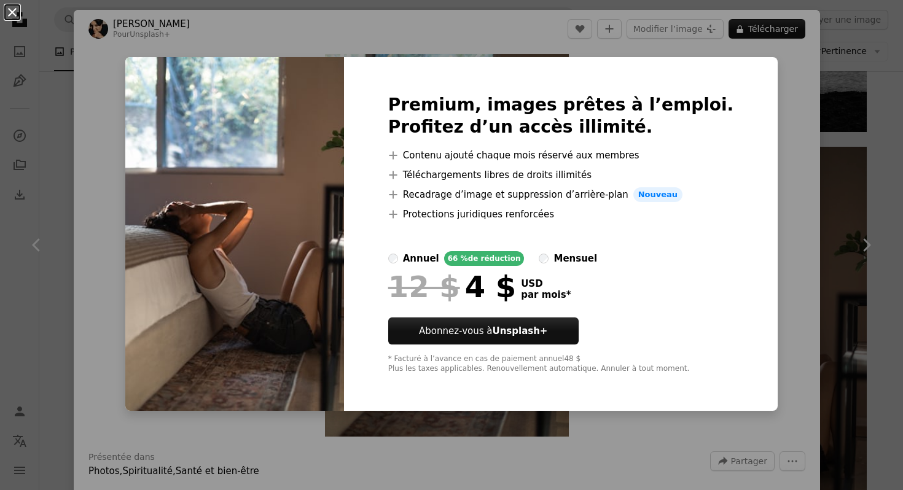 The height and width of the screenshot is (490, 903). What do you see at coordinates (520, 331) in the screenshot?
I see `strong: Unsplash+` at bounding box center [520, 331].